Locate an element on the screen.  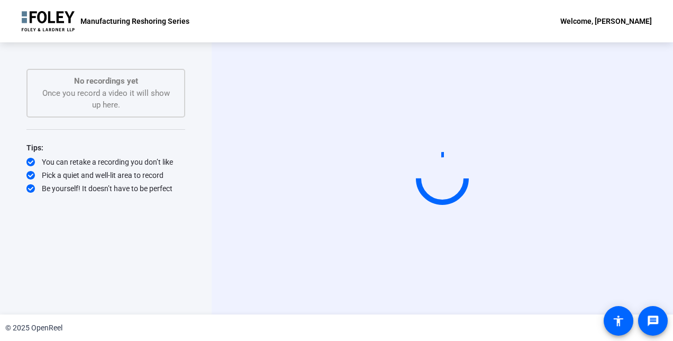
div: © 2025 OpenReel is located at coordinates (34, 328).